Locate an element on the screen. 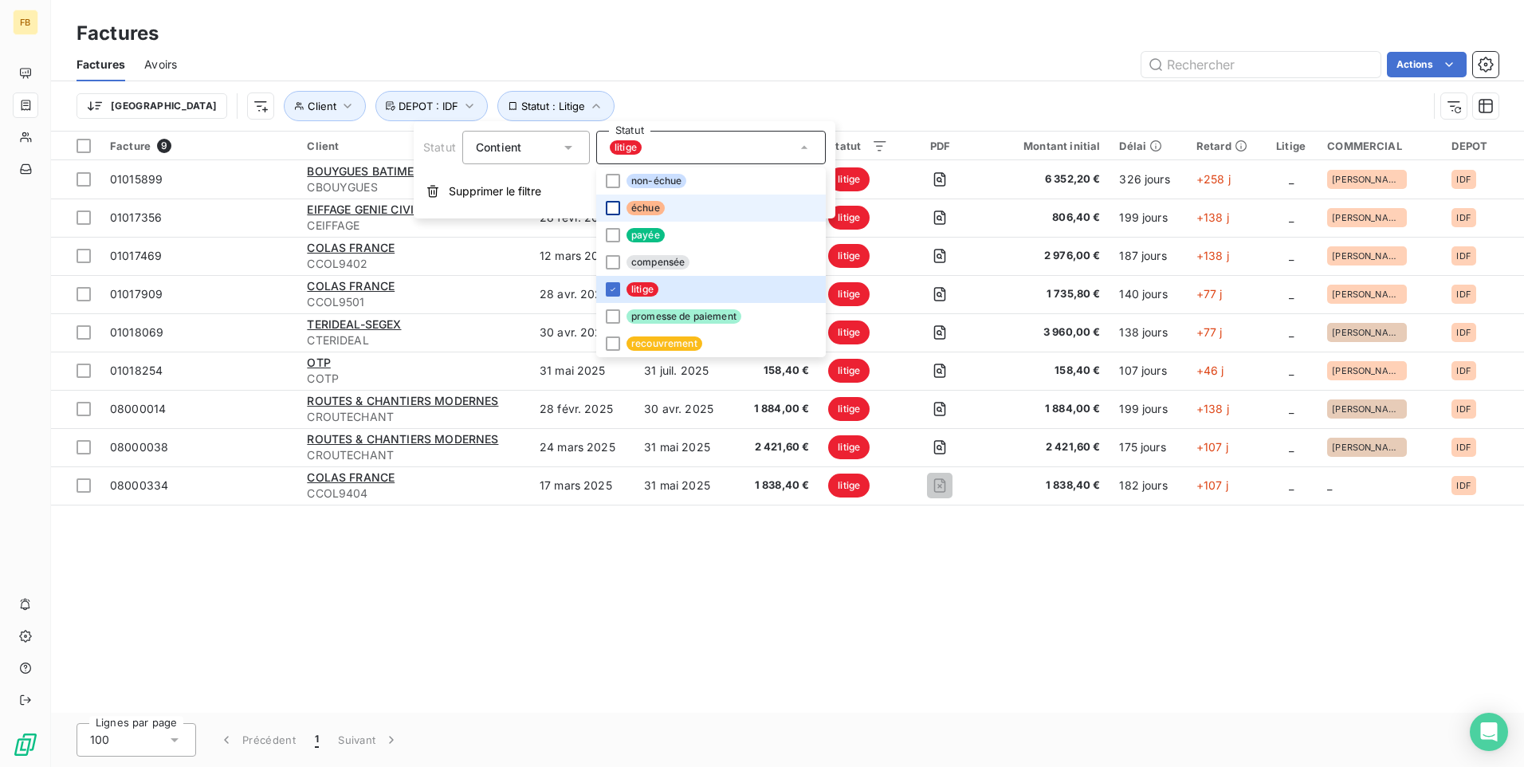 The image size is (1524, 767). span: CCOL9501 is located at coordinates (414, 302).